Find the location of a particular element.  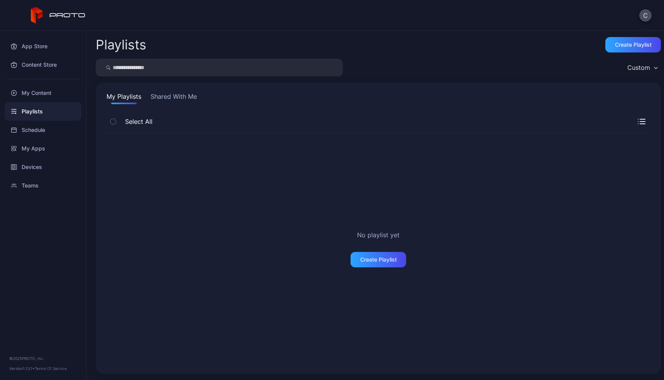

a: App Store is located at coordinates (43, 46).